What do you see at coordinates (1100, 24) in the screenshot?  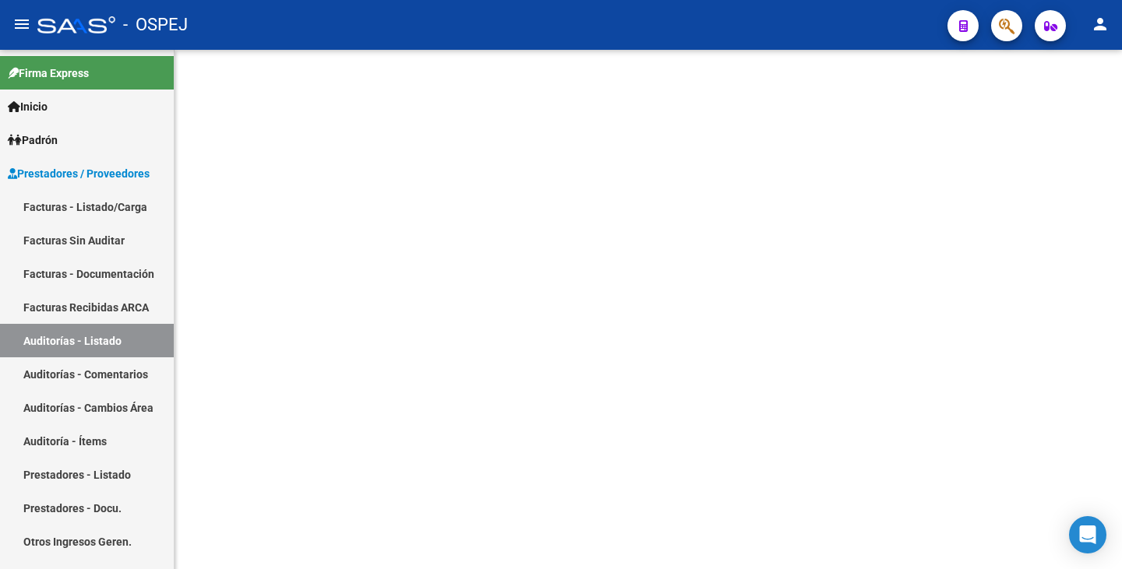 I see `mat-icon: person` at bounding box center [1100, 24].